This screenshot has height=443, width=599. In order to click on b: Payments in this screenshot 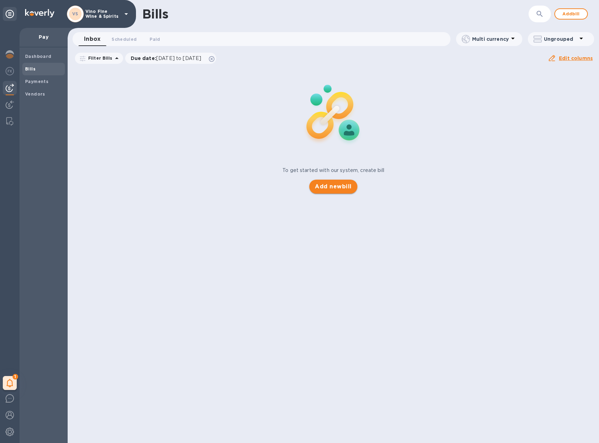, I will do `click(37, 81)`.